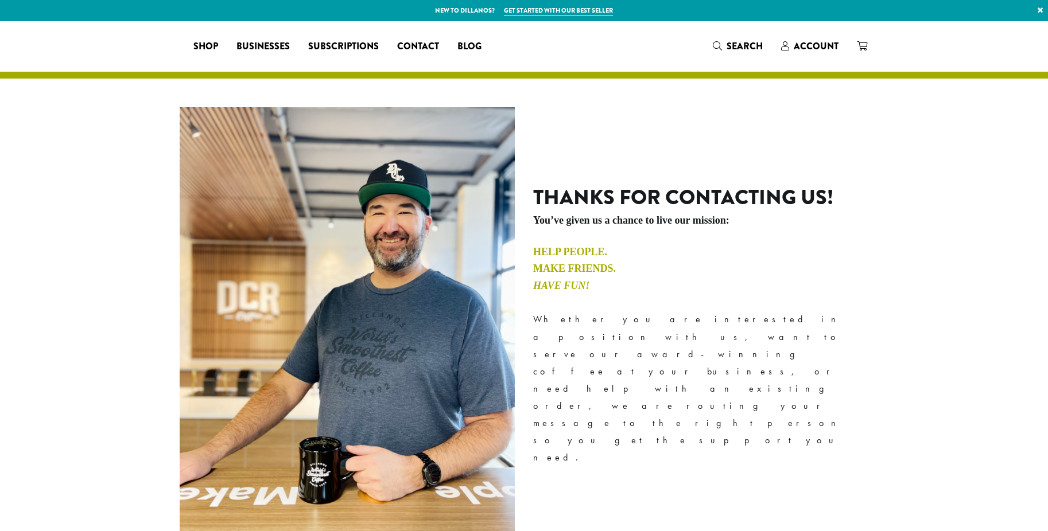 This screenshot has width=1048, height=531. I want to click on span: Contact, so click(418, 46).